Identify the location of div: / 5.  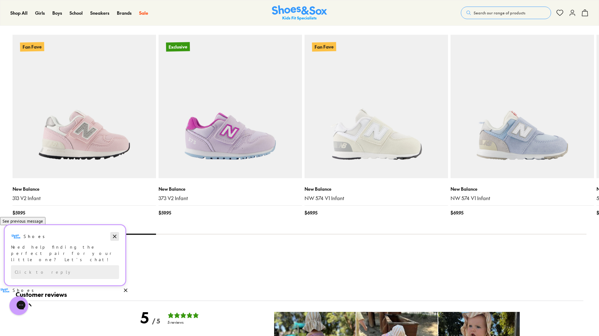
(156, 321).